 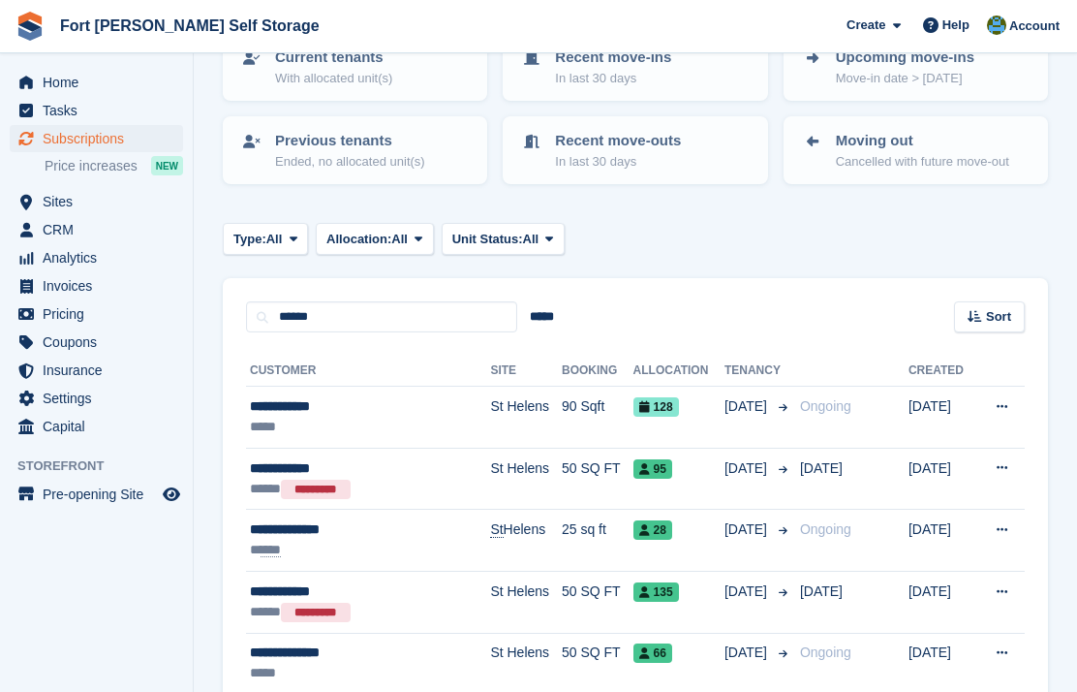 What do you see at coordinates (503, 238) in the screenshot?
I see `button: Unit Status: All` at bounding box center [503, 238].